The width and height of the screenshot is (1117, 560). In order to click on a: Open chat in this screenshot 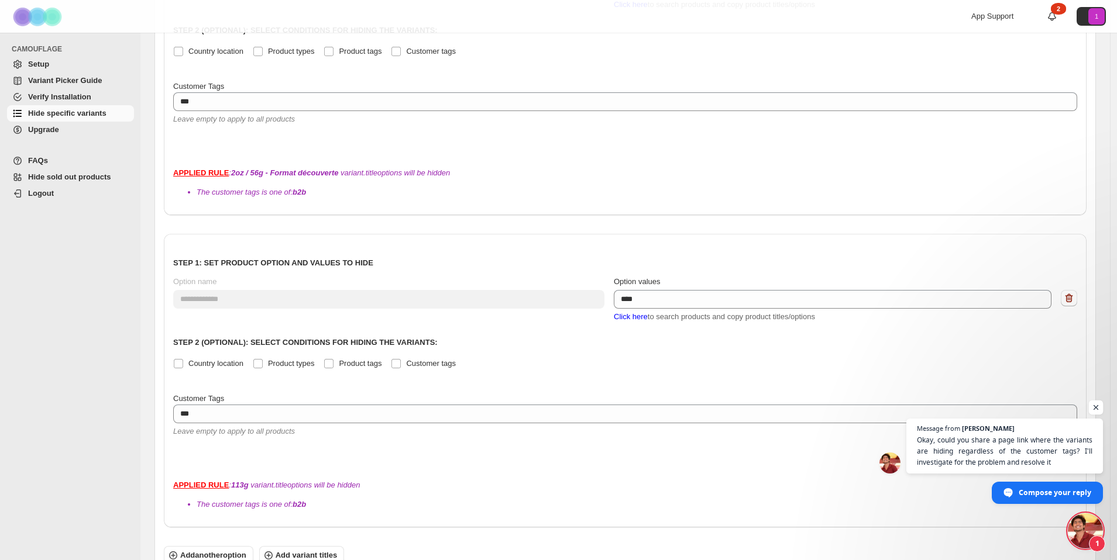, I will do `click(1085, 531)`.